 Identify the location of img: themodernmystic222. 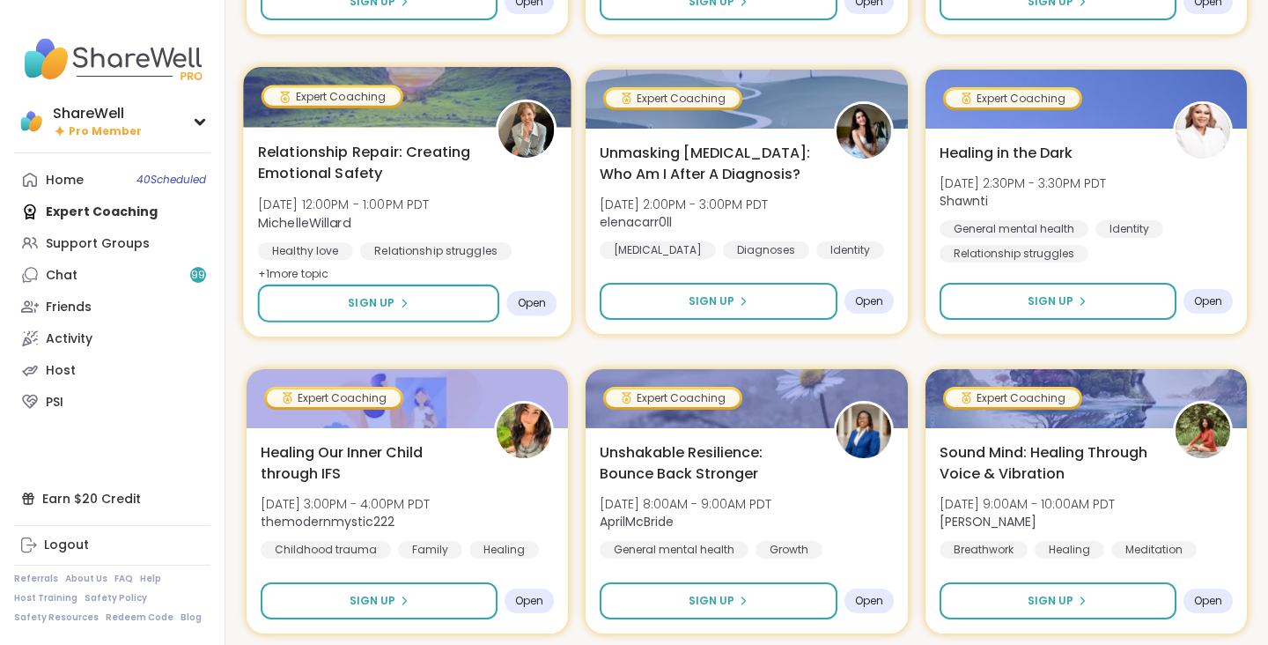
(524, 431).